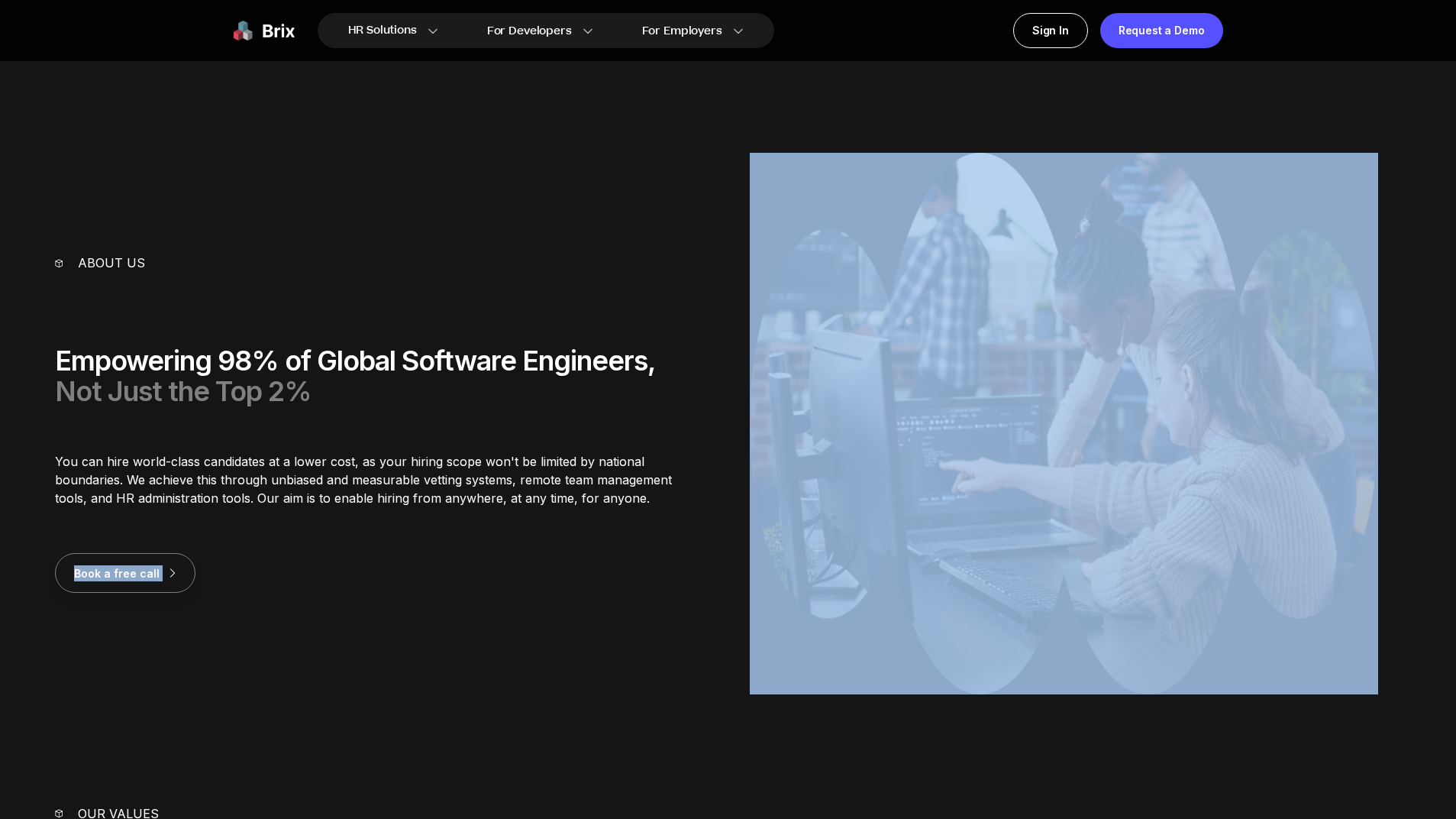 The height and width of the screenshot is (819, 1456). I want to click on img: About Us, so click(1063, 423).